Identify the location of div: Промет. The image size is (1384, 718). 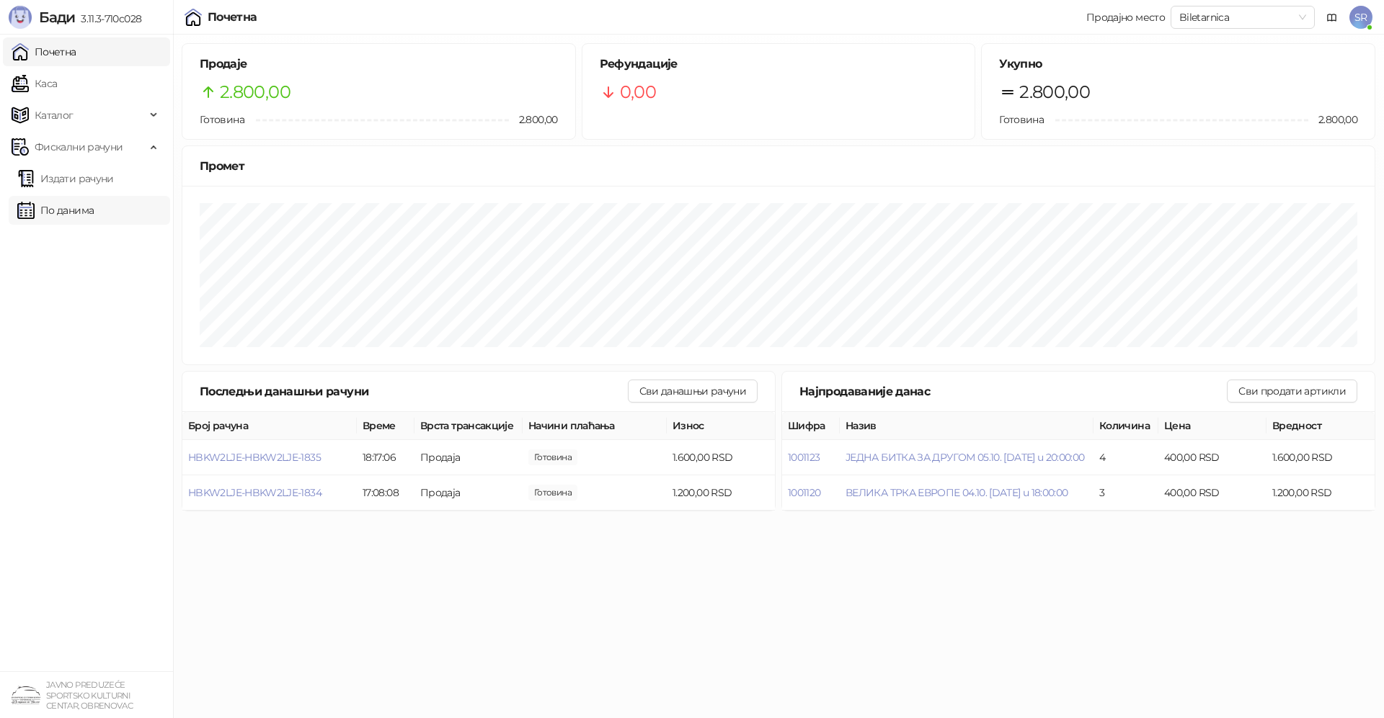
(778, 166).